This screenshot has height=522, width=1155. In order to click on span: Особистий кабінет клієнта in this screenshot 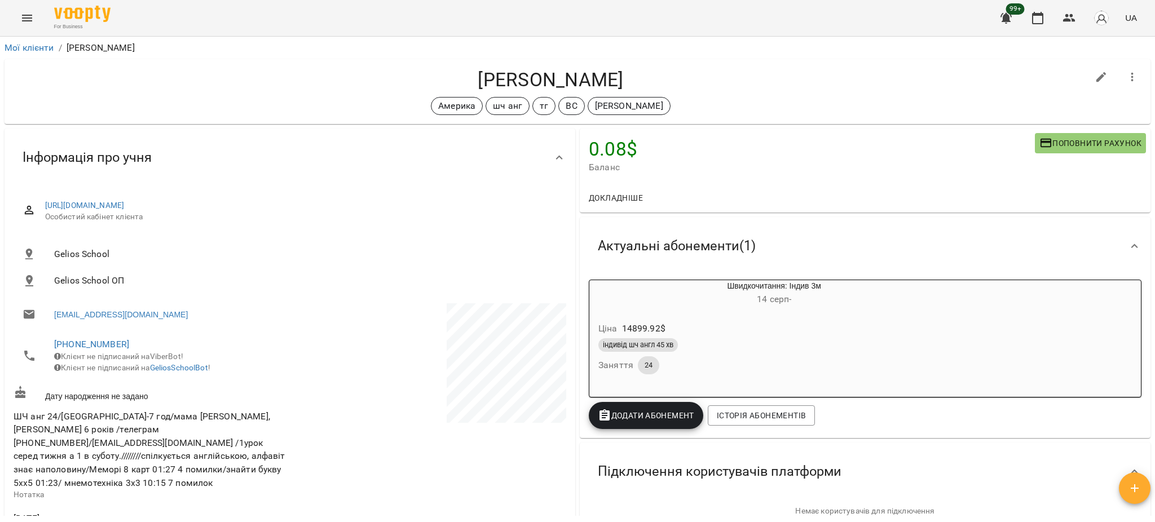, I will do `click(301, 217)`.